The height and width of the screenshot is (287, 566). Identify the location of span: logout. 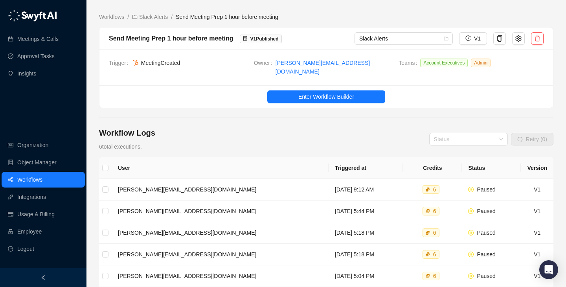
(11, 249).